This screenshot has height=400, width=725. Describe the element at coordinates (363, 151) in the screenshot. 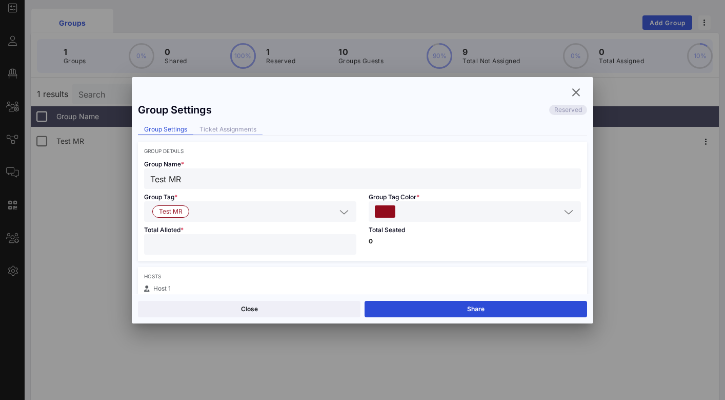

I see `div: Group Details` at that location.